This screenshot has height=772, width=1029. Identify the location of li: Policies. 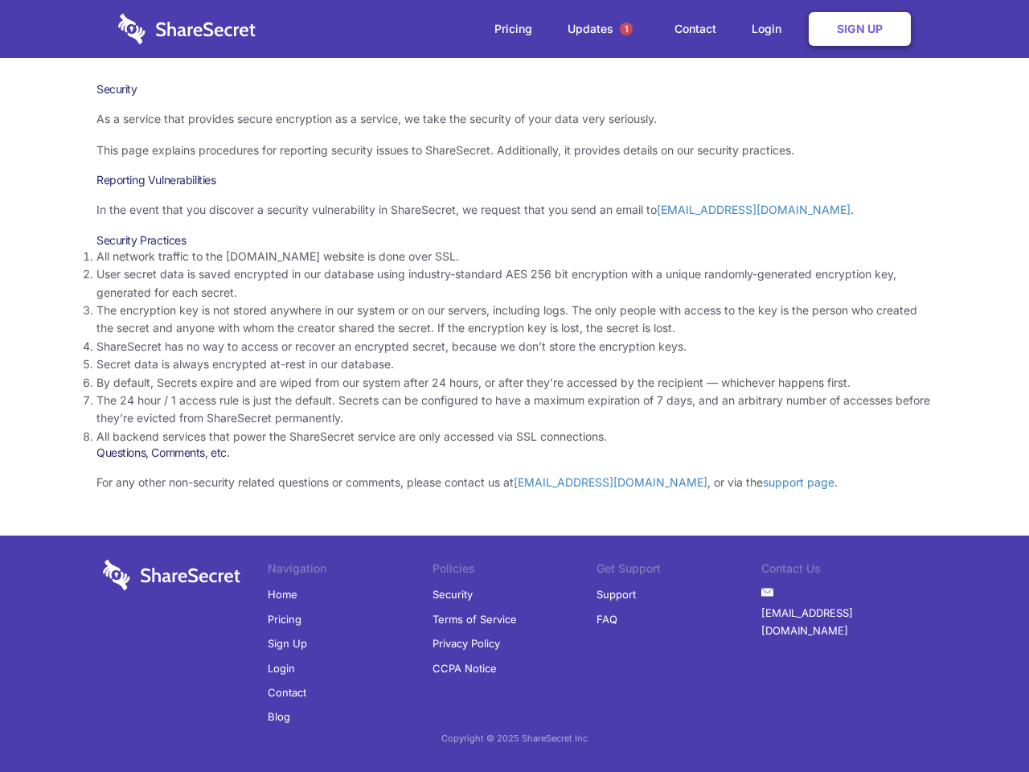
(515, 571).